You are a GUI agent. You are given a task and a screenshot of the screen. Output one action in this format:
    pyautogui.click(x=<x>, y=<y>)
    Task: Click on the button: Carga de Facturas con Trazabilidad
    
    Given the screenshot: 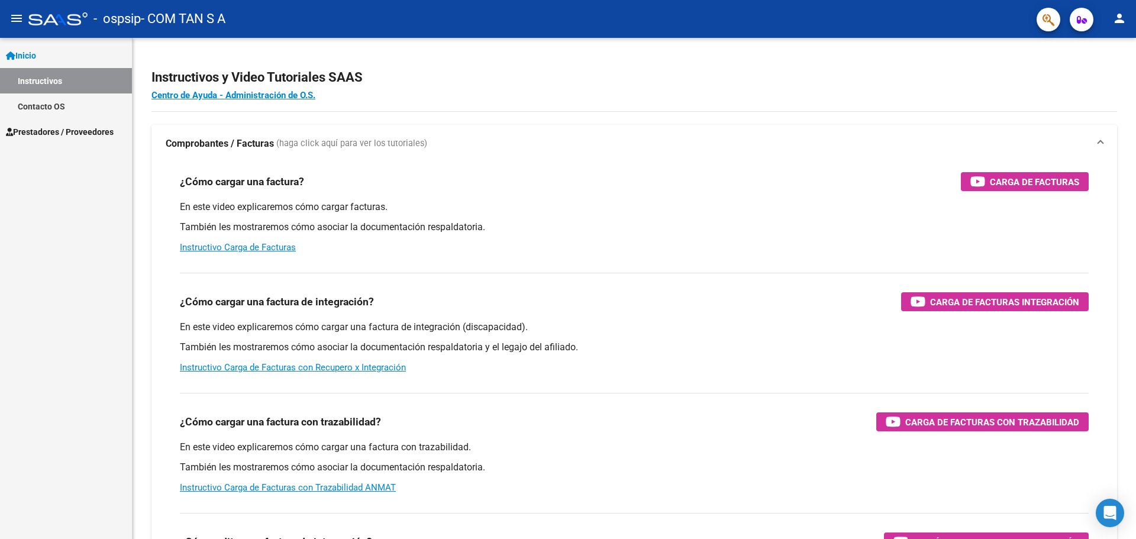 What is the action you would take?
    pyautogui.click(x=982, y=422)
    